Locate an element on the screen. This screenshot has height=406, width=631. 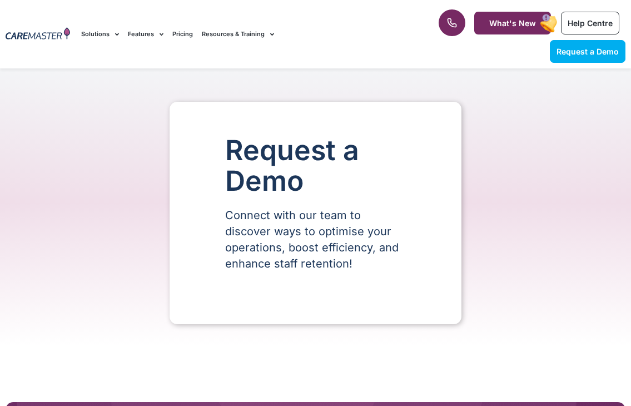
a: Help Centre is located at coordinates (590, 23).